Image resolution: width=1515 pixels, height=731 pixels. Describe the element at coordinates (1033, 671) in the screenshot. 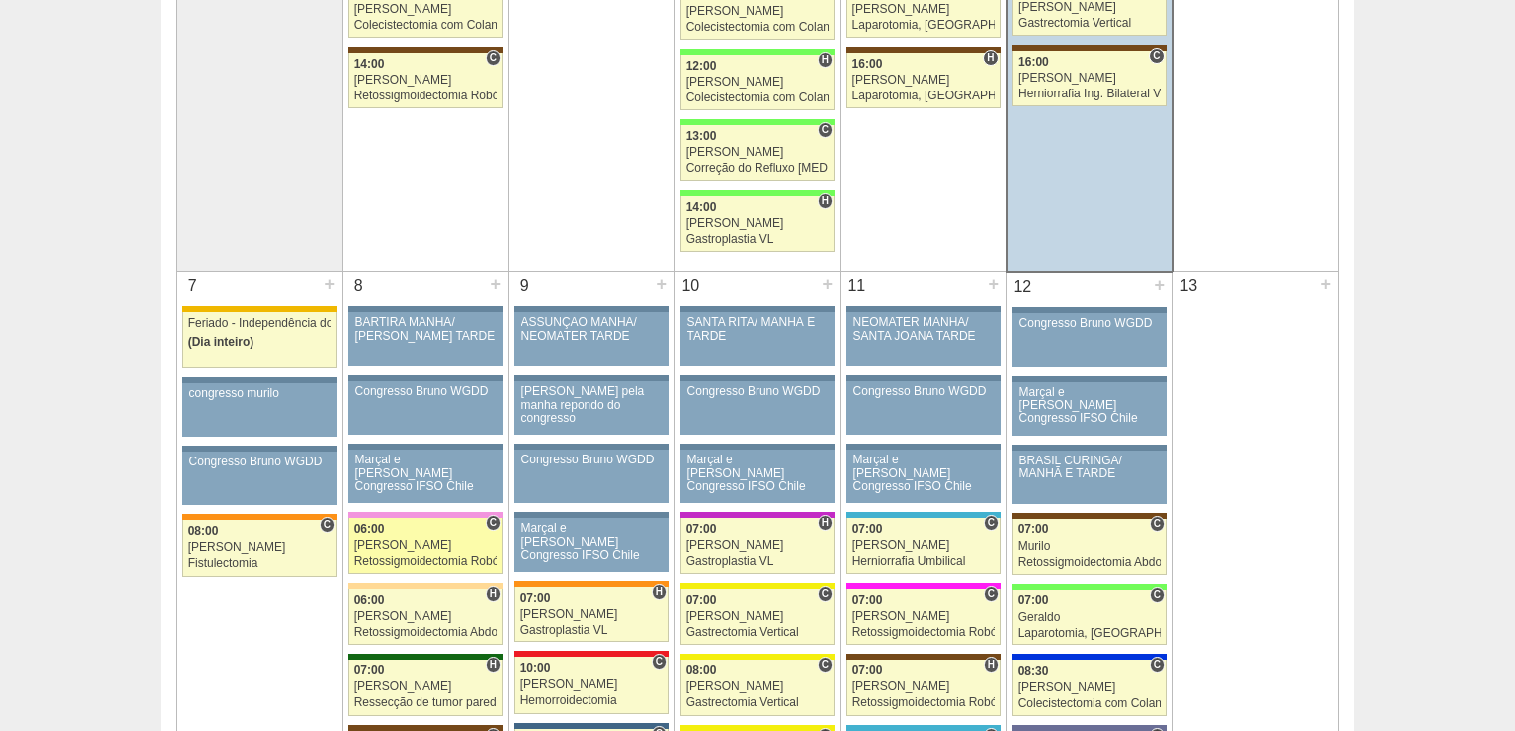

I see `span: 08:30` at that location.